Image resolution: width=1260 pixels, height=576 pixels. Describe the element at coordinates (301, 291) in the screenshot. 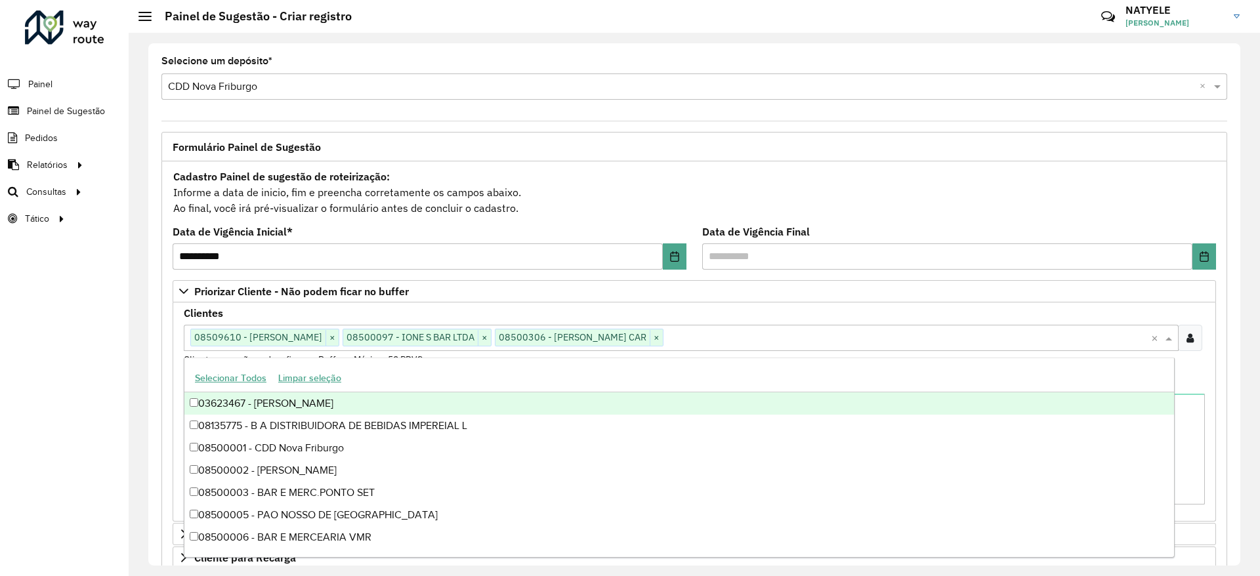

I see `span: Priorizar Cliente - Não podem ficar no buffer` at that location.